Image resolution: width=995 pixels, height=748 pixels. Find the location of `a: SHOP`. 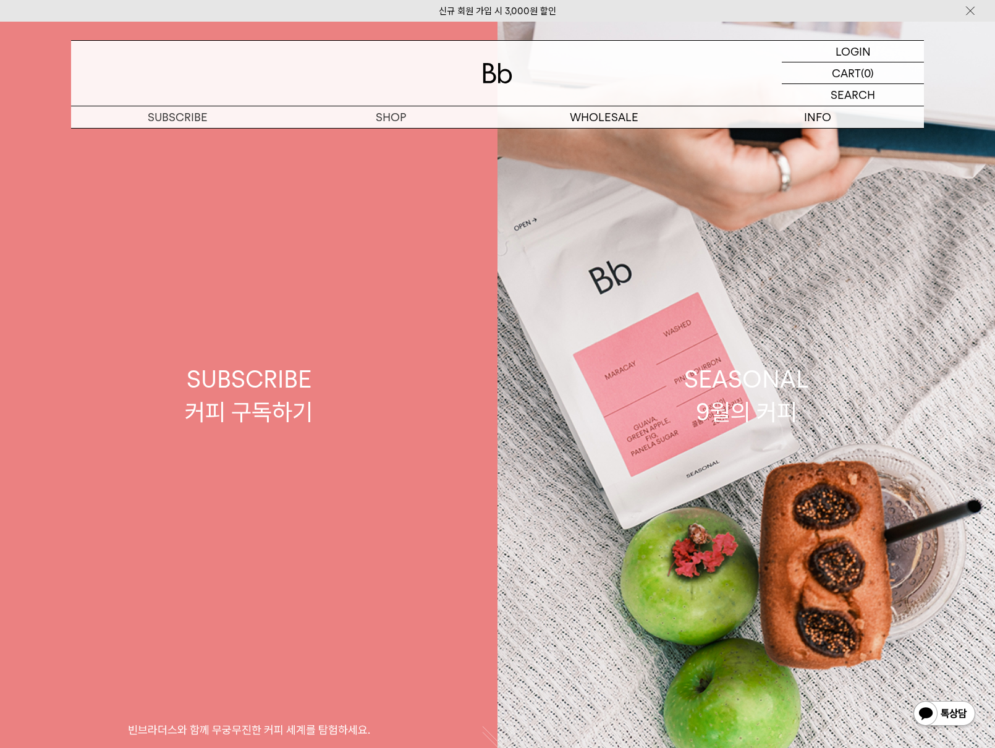

a: SHOP is located at coordinates (391, 117).